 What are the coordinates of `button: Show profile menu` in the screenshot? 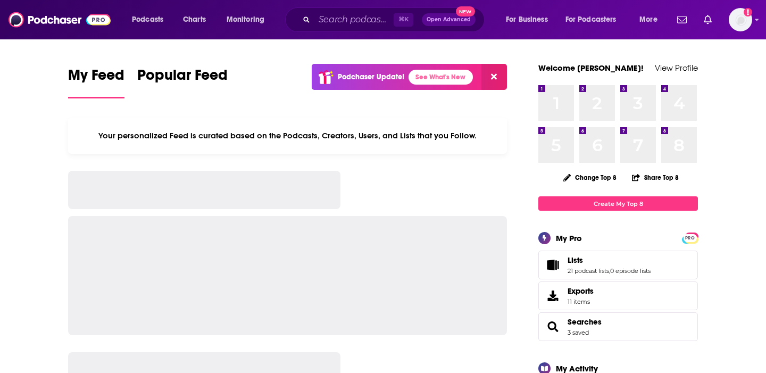 It's located at (741, 20).